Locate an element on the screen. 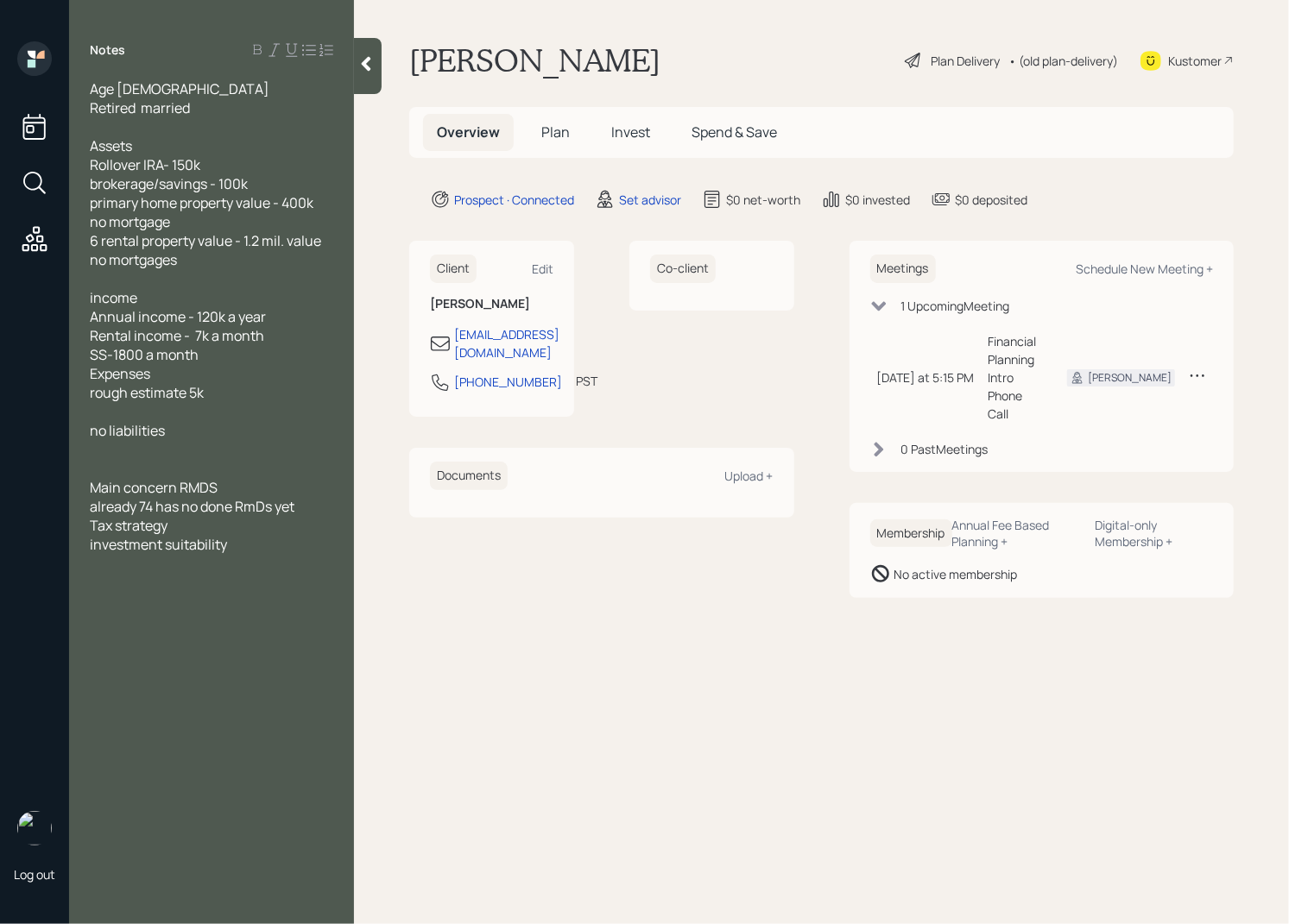 The width and height of the screenshot is (1289, 924). span: brokerage/savings - 100k is located at coordinates (168, 184).